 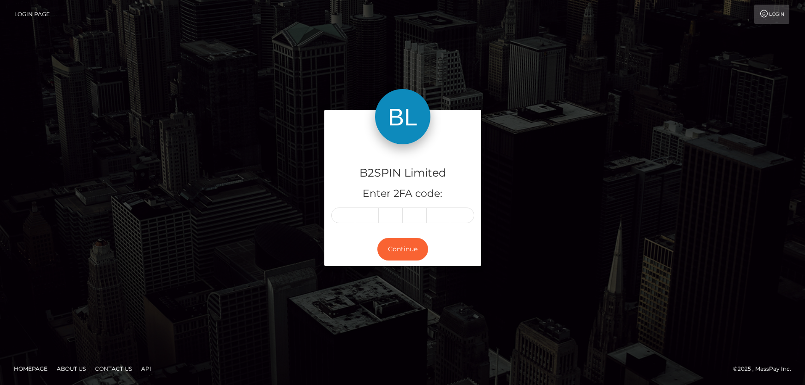 I want to click on button: Continue, so click(x=403, y=249).